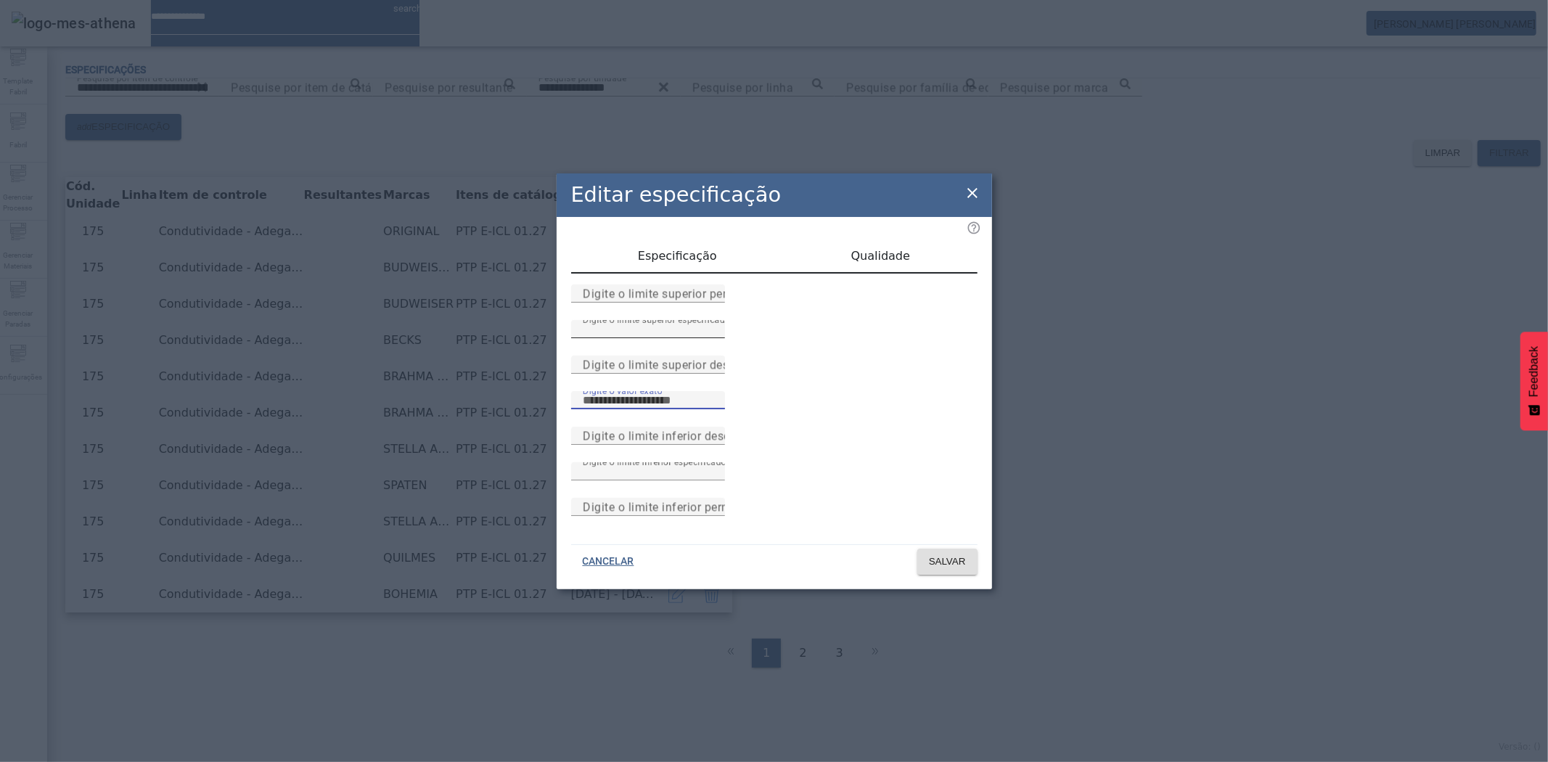 The width and height of the screenshot is (1548, 762). I want to click on span: CANCELAR, so click(608, 562).